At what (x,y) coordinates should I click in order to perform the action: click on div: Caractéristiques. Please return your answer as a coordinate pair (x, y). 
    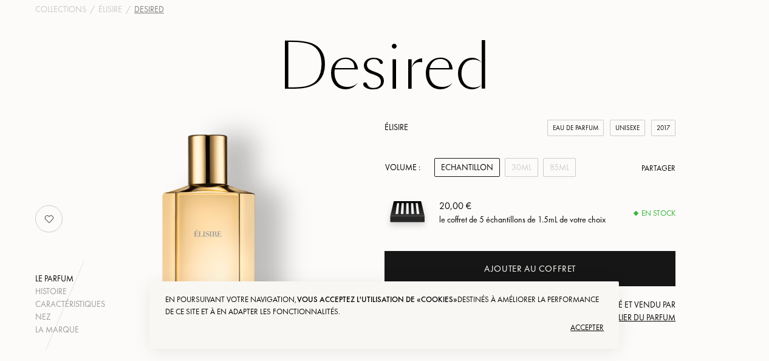
    Looking at the image, I should click on (70, 304).